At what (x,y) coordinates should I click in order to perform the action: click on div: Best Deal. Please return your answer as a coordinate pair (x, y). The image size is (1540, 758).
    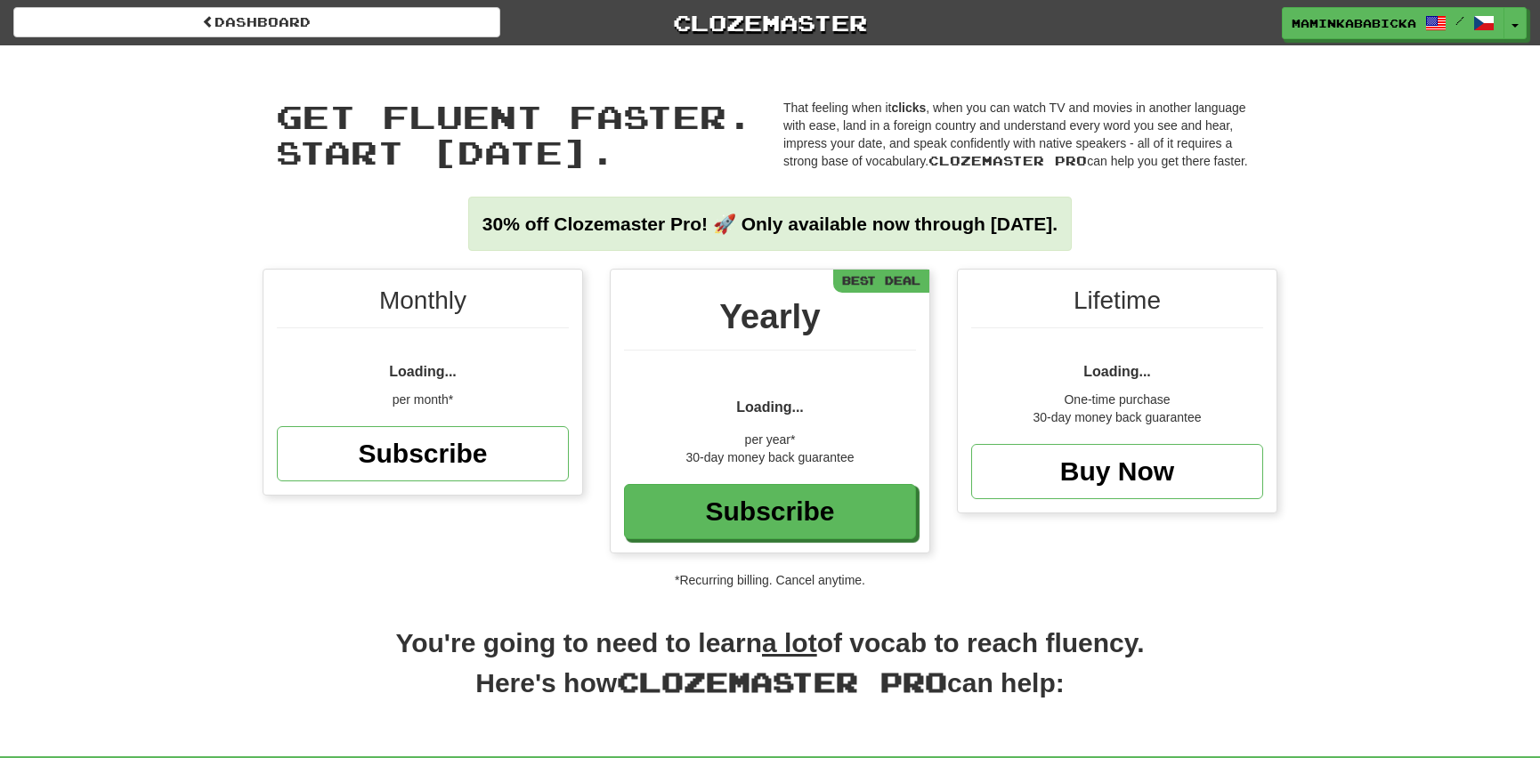
    Looking at the image, I should click on (881, 280).